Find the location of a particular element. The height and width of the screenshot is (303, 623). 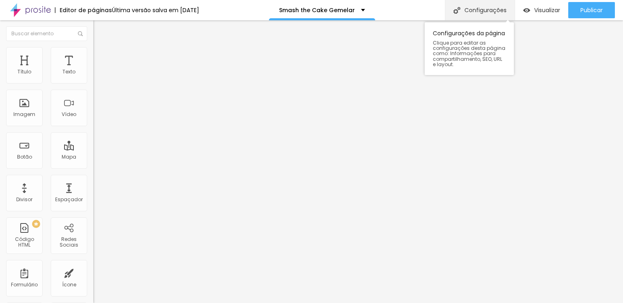

div: Editor de páginas is located at coordinates (83, 10).